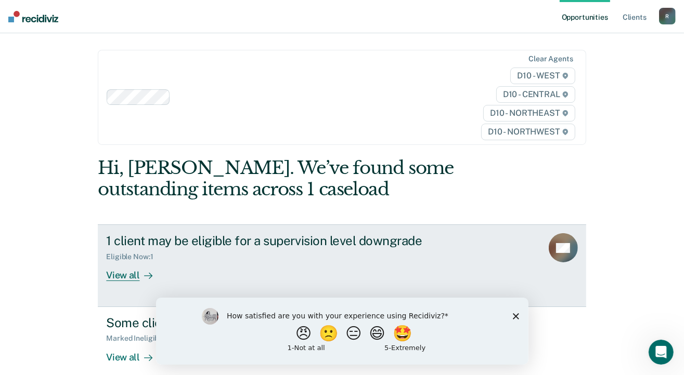 This screenshot has height=375, width=684. Describe the element at coordinates (222, 36) in the screenshot. I see `button: 4` at that location.